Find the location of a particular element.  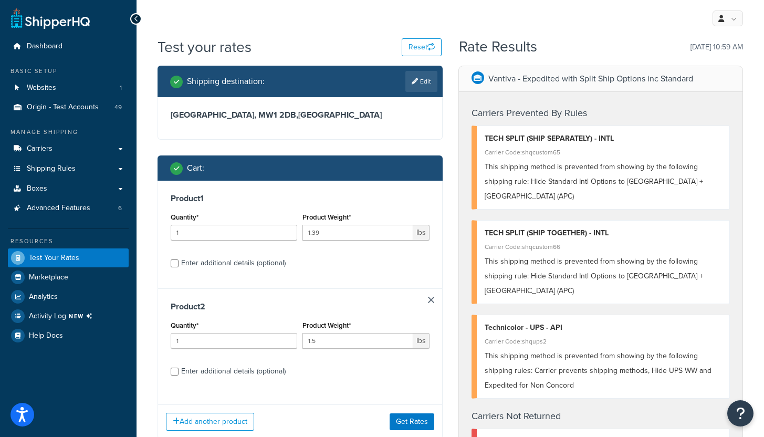

a: Test Your Rates is located at coordinates (68, 258).